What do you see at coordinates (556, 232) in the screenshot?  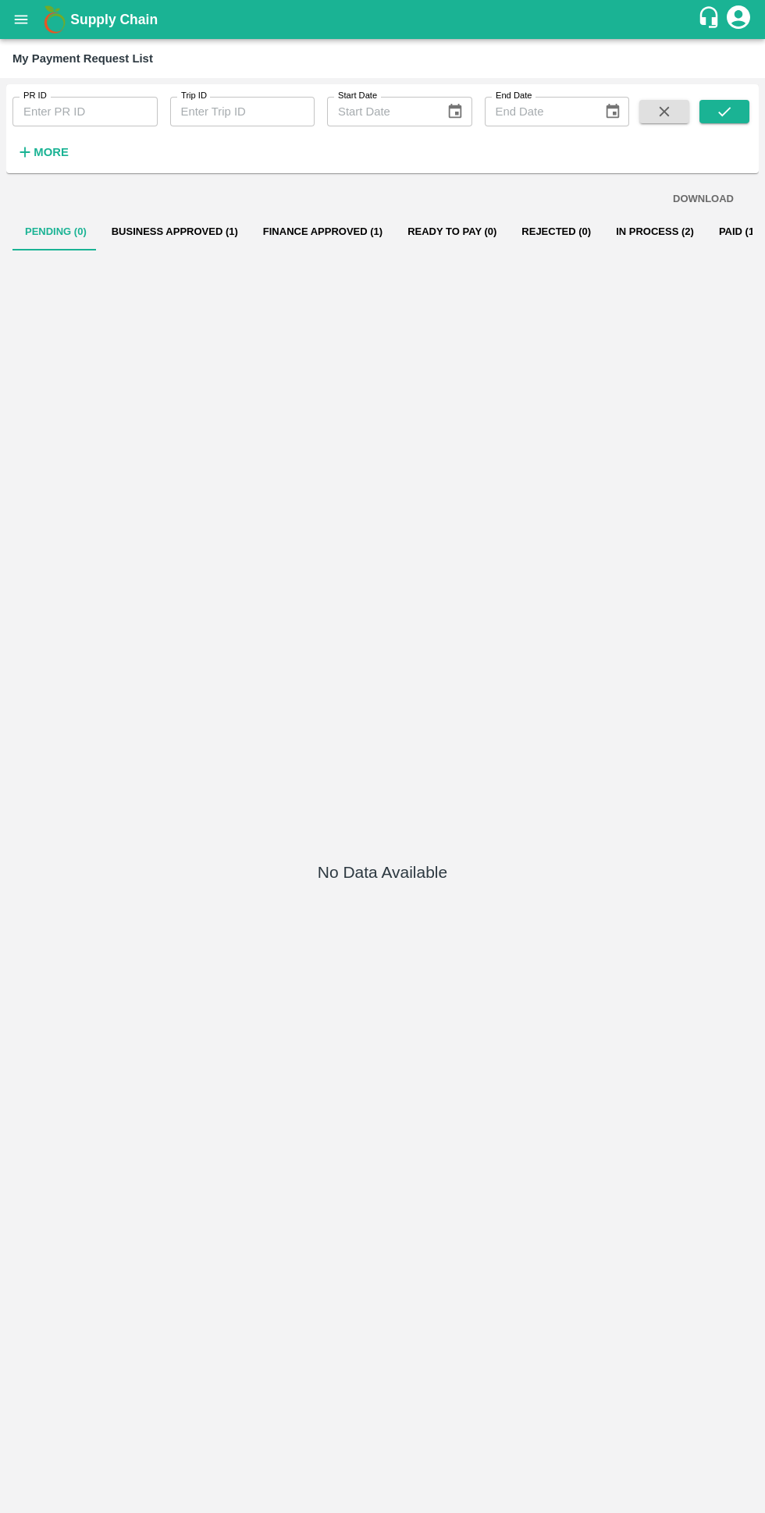 I see `button: Rejected (0)` at bounding box center [556, 232].